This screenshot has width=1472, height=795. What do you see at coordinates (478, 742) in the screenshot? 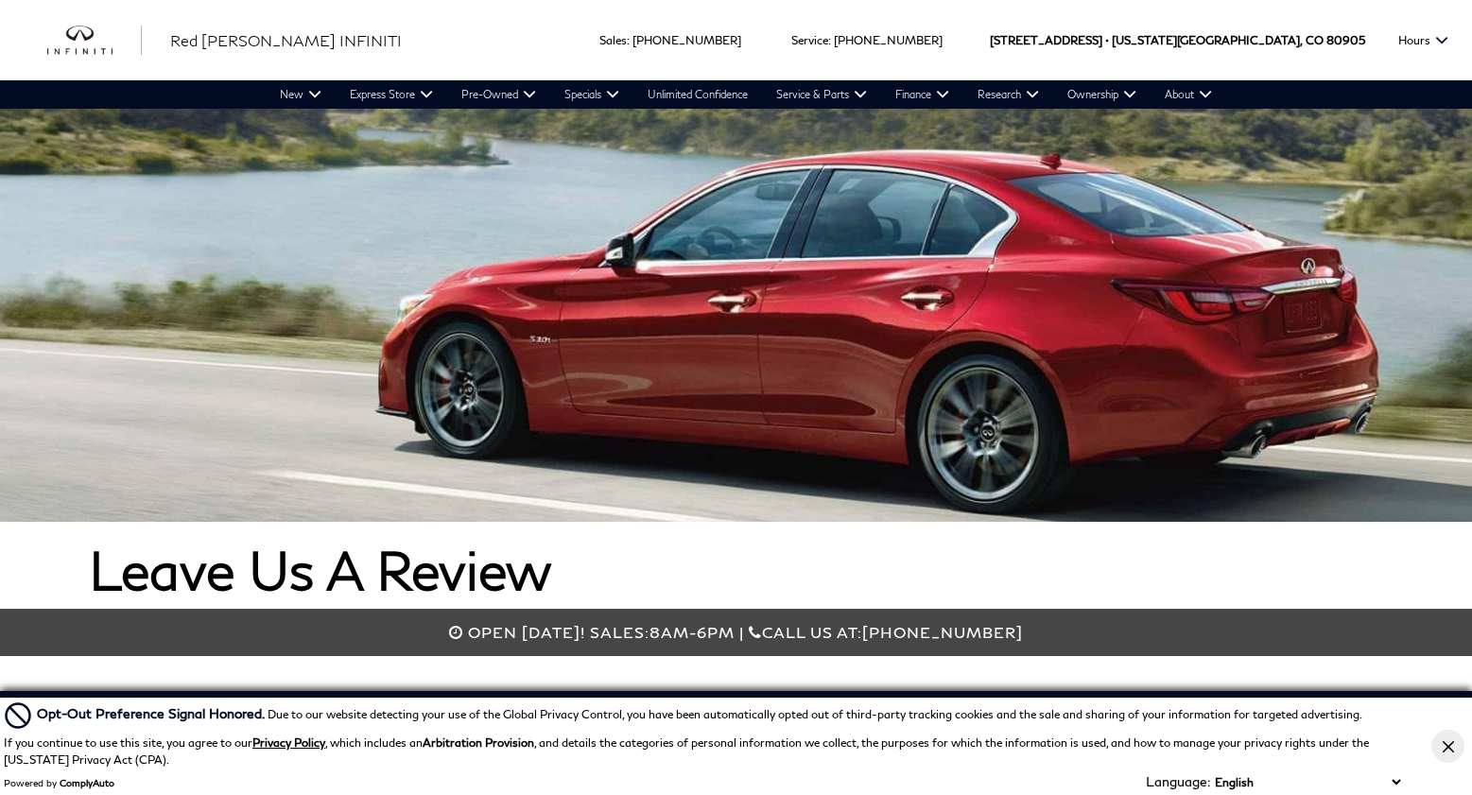
I see `strong: Arbitration Provision` at bounding box center [478, 742].